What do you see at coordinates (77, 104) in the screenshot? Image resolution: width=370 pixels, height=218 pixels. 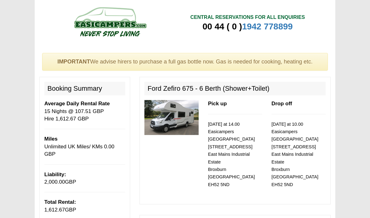 I see `b: Average Daily Rental Rate` at bounding box center [77, 104].